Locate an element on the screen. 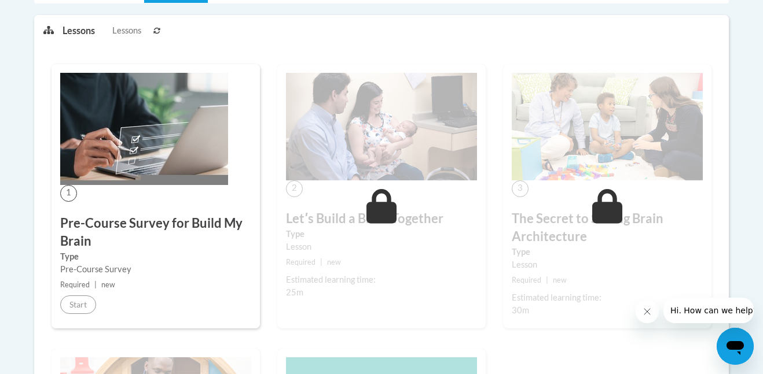 This screenshot has height=374, width=763. h3: Letʹs Build a Brain Together is located at coordinates (381, 219).